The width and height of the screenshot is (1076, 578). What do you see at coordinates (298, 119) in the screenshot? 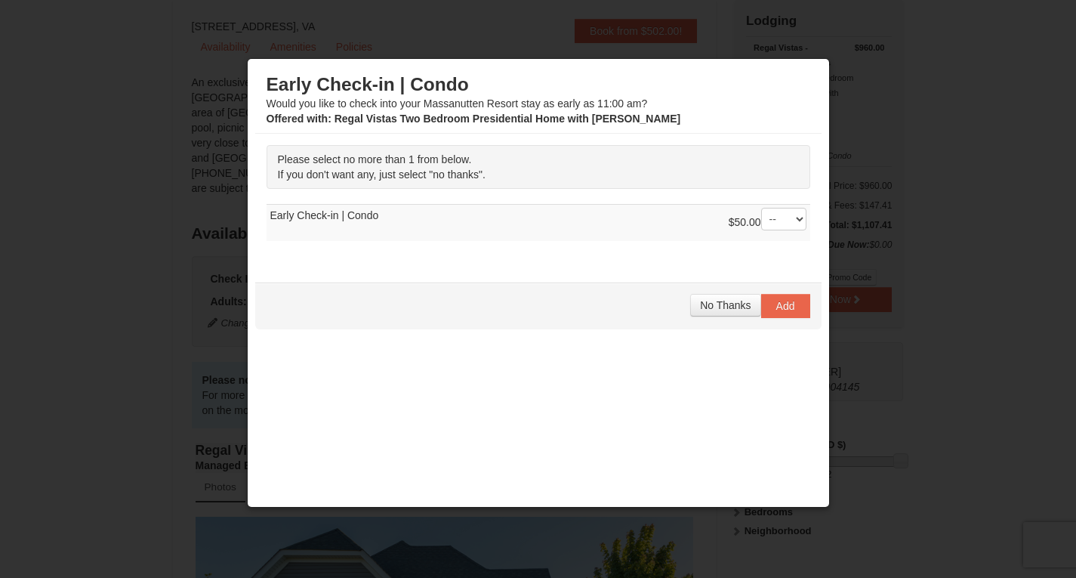
I see `span: Offered with` at bounding box center [298, 119].